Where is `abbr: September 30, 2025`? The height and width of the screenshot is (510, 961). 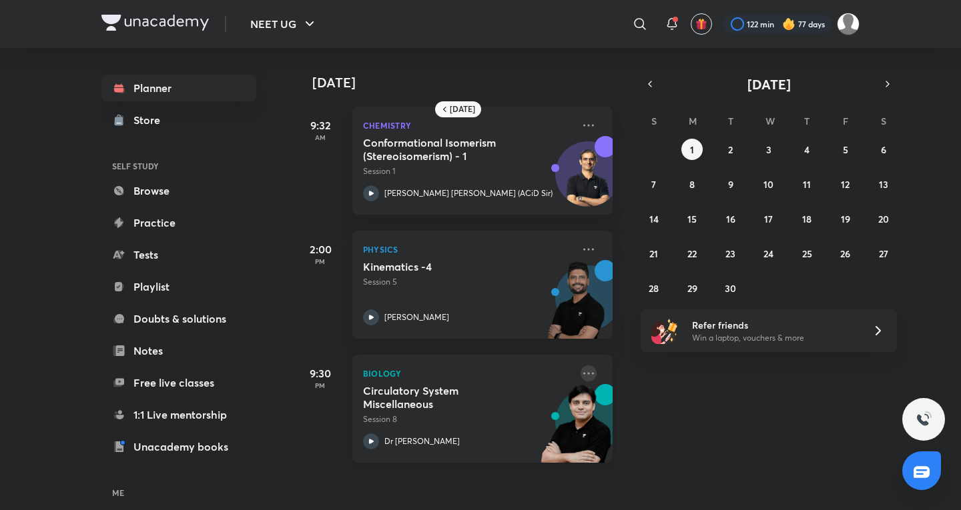
abbr: September 30, 2025 is located at coordinates (730, 288).